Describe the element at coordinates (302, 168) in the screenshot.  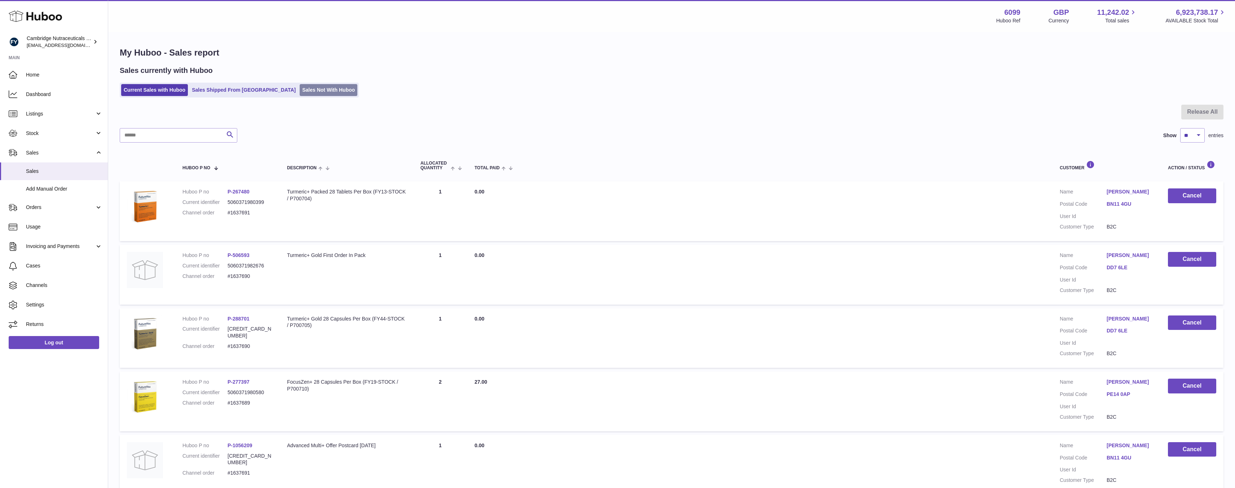
I see `span: Description` at that location.